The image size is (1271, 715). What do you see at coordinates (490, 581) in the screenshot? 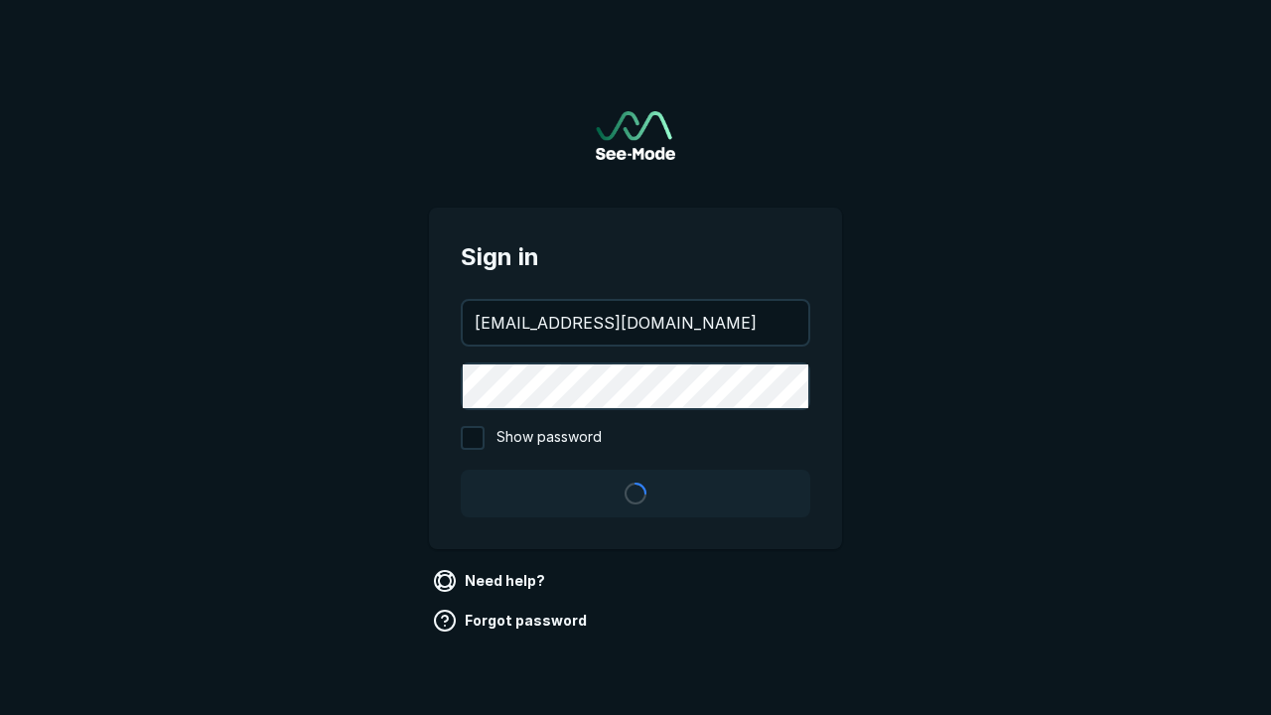
I see `a: Need help?` at bounding box center [490, 581].